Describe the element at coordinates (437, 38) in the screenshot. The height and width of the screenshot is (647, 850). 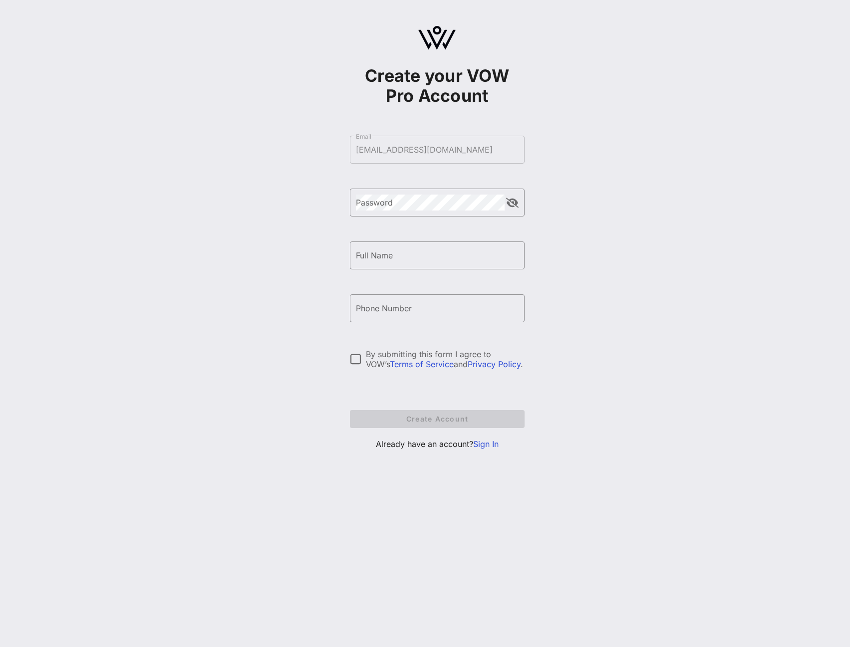
I see `img: logo.svg` at that location.